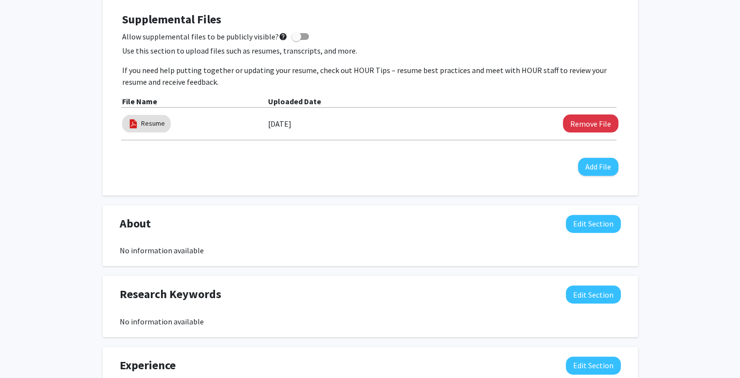 The height and width of the screenshot is (378, 740). I want to click on mat-icon: help, so click(283, 36).